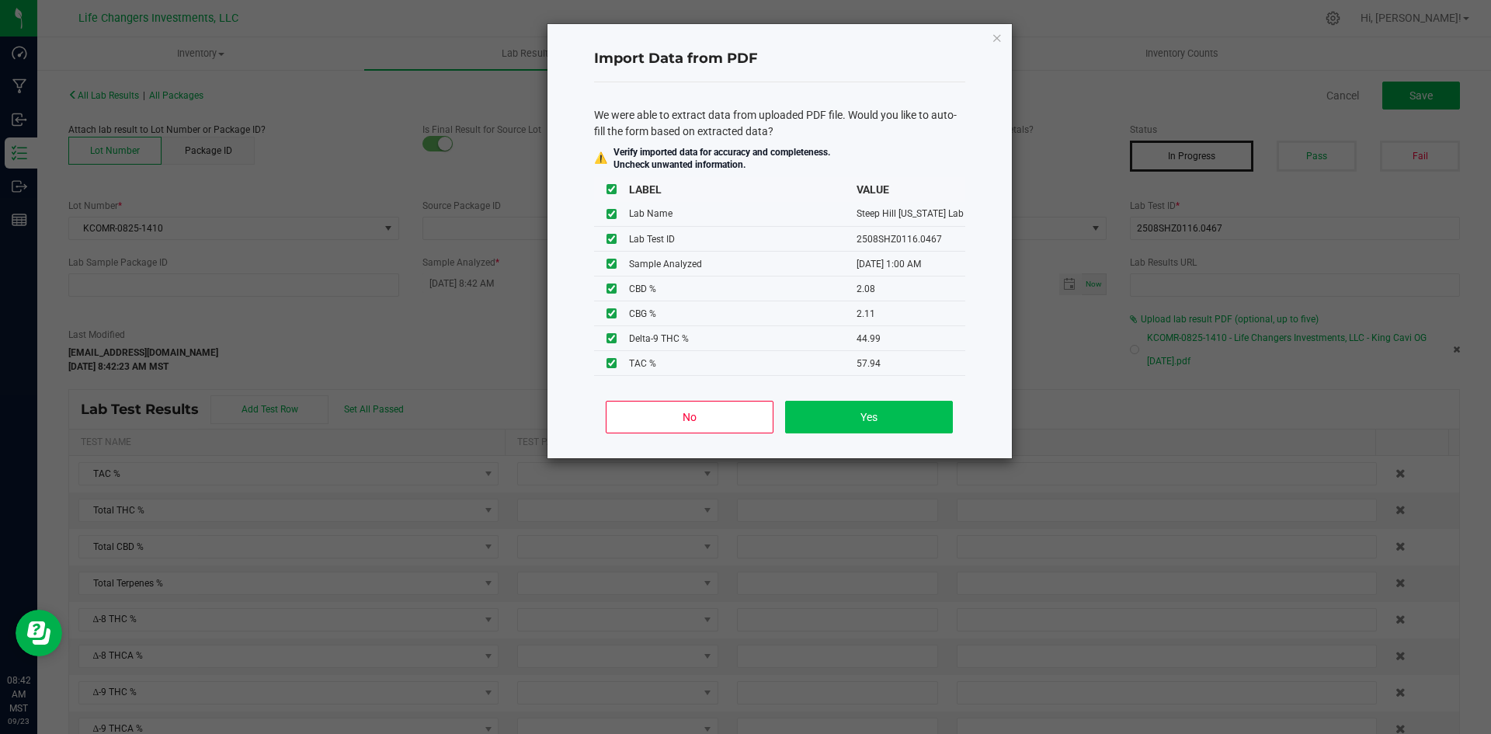 Image resolution: width=1491 pixels, height=734 pixels. I want to click on button: Yes, so click(868, 417).